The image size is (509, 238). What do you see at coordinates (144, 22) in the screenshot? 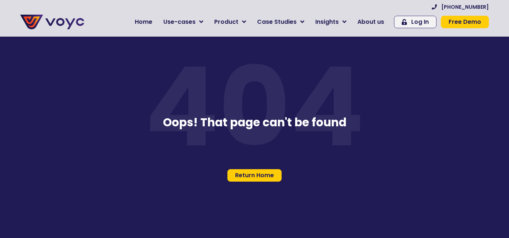
I see `a: Home` at bounding box center [144, 22].